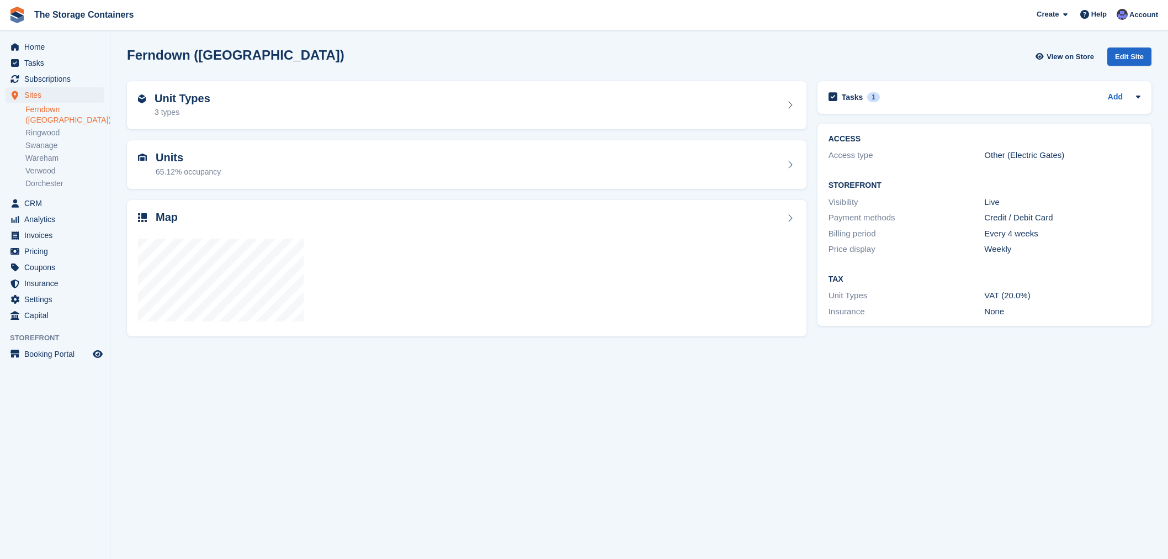  What do you see at coordinates (984, 185) in the screenshot?
I see `h2: Storefront` at bounding box center [984, 185].